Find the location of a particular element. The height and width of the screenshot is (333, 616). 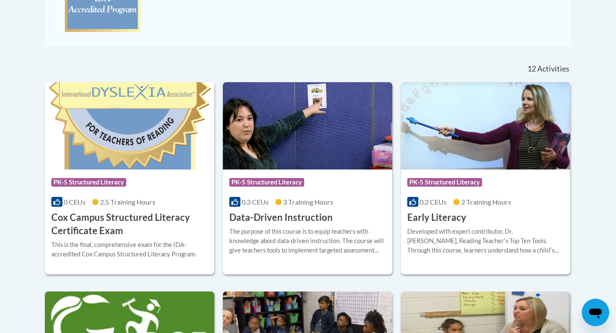

div: This is the final, comprehensive exam for the IDA-accredited Cox Campus Structured Literacy Program. is located at coordinates (130, 249).